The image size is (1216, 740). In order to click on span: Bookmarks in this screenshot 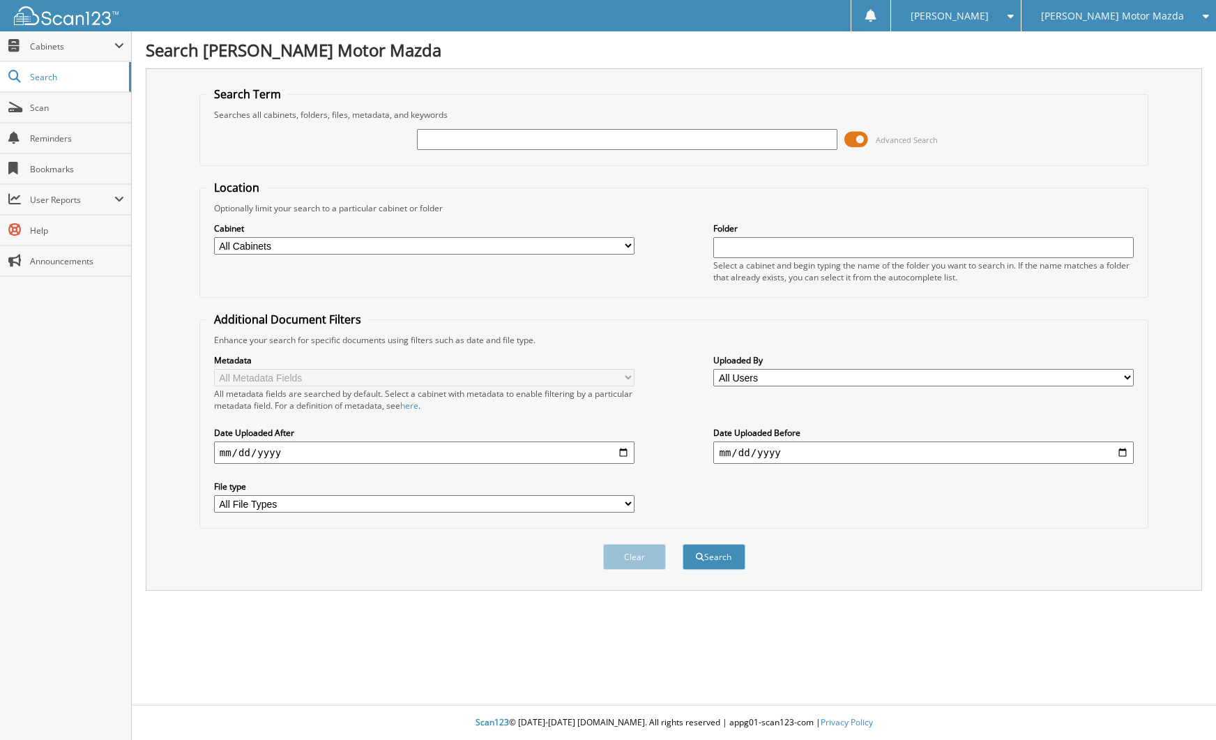, I will do `click(77, 169)`.